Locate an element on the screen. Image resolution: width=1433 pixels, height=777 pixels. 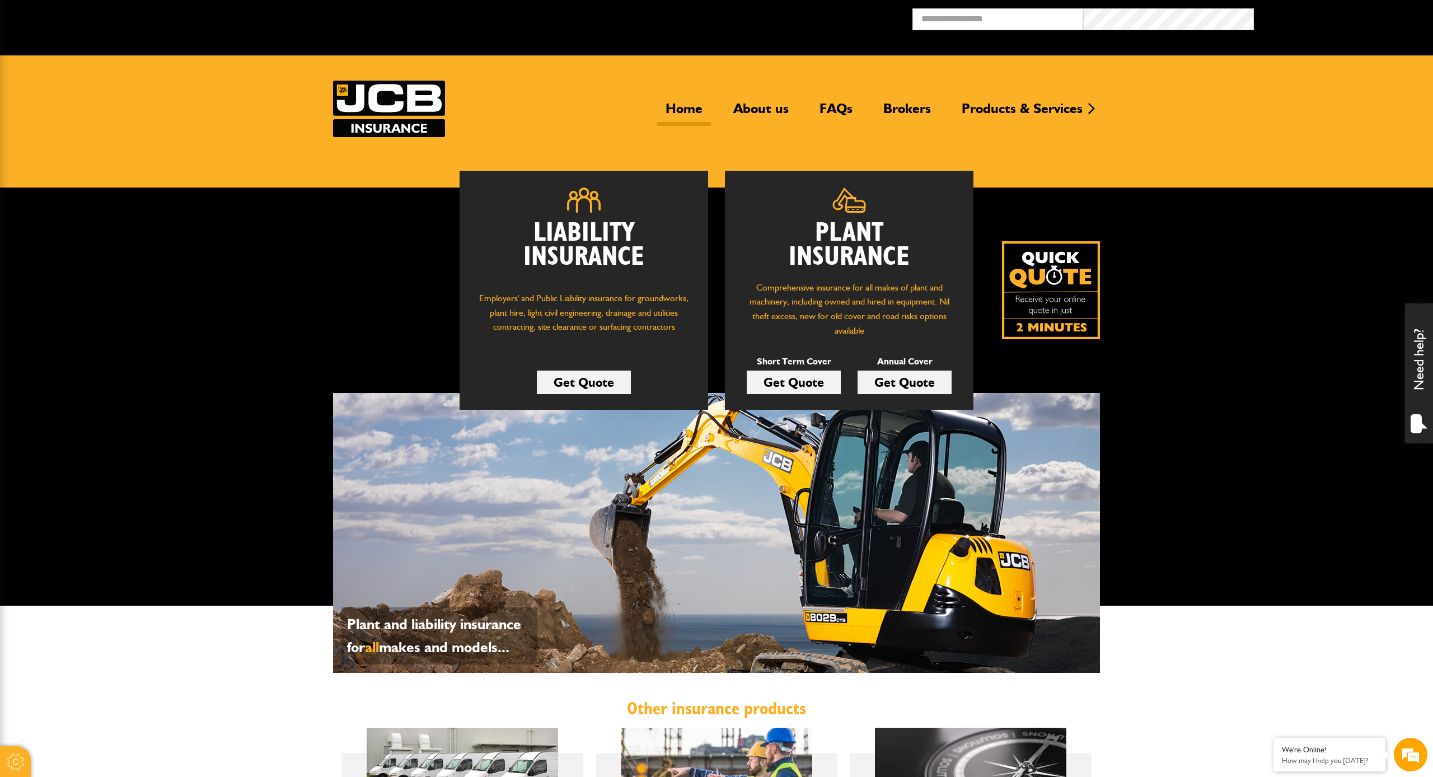
a: Brokers is located at coordinates (907, 113).